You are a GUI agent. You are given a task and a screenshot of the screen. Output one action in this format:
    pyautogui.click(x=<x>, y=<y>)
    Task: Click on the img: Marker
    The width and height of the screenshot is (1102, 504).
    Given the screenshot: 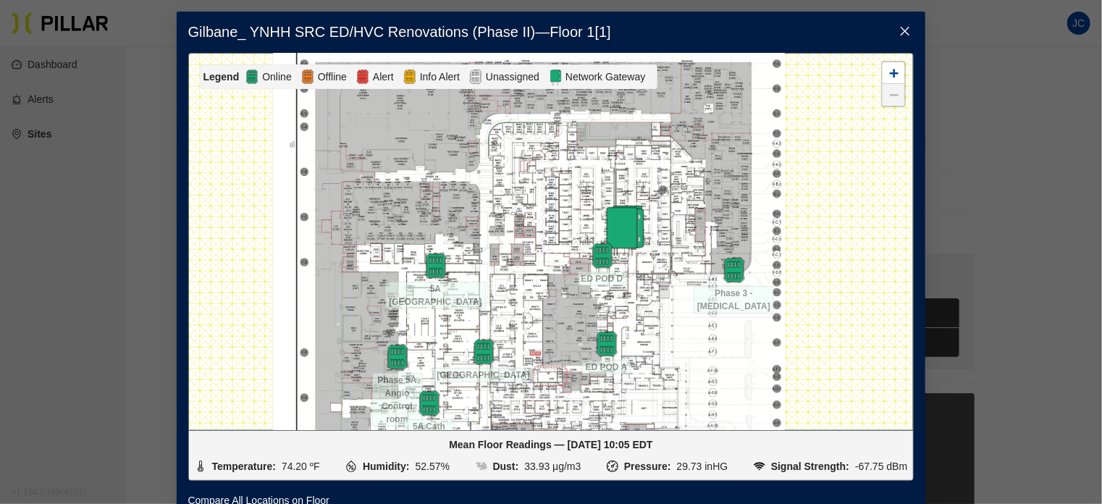 What is the action you would take?
    pyautogui.click(x=624, y=230)
    